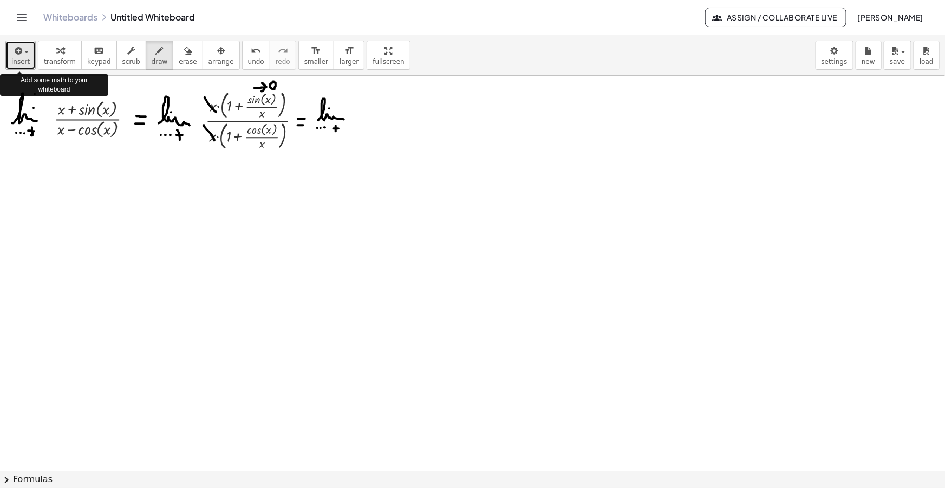 The height and width of the screenshot is (488, 945). Describe the element at coordinates (775, 17) in the screenshot. I see `button: Assign / Collaborate Live` at that location.